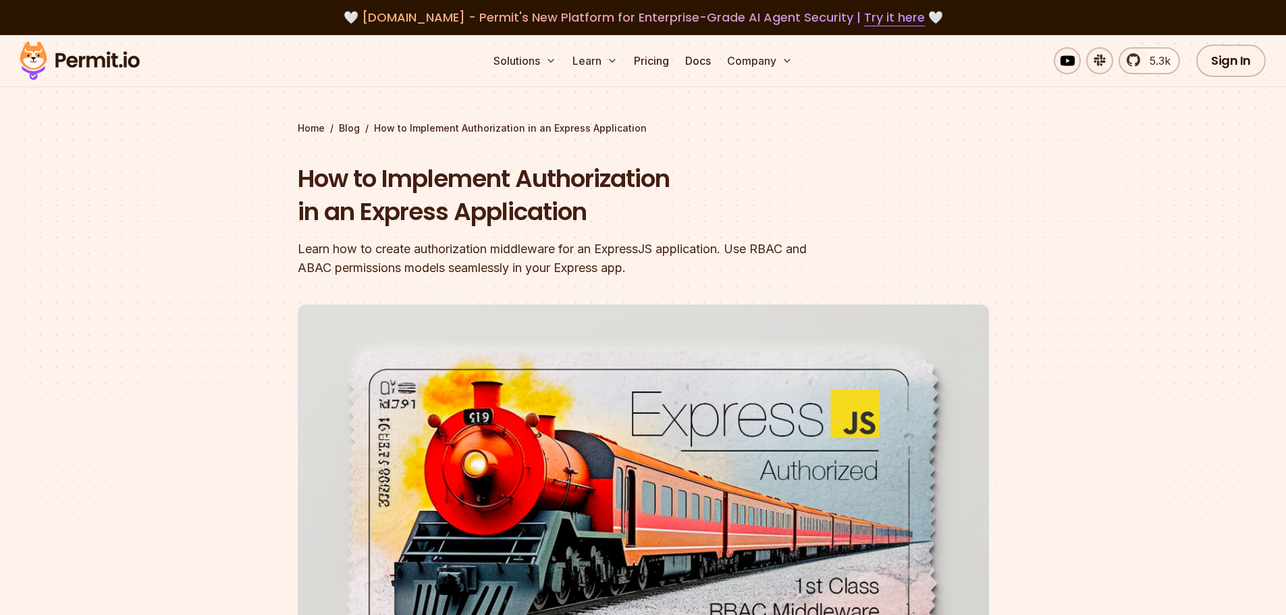 The width and height of the screenshot is (1286, 615). Describe the element at coordinates (895, 18) in the screenshot. I see `a: Try it here` at that location.